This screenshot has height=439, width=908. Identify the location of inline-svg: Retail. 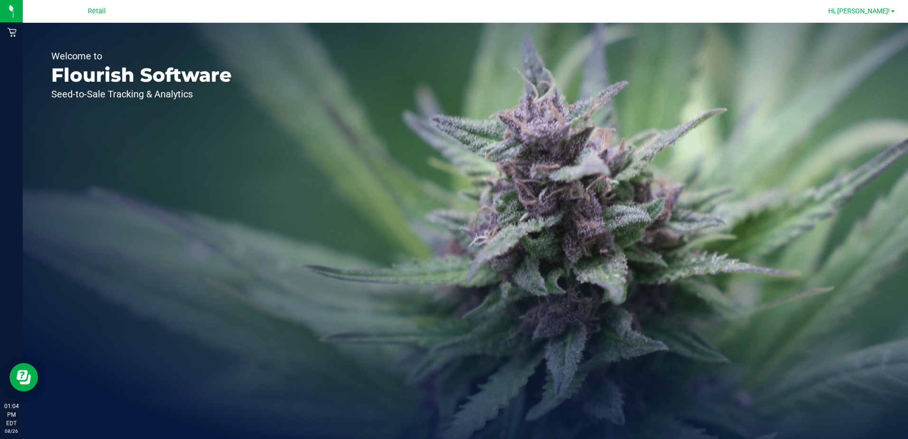
(12, 32).